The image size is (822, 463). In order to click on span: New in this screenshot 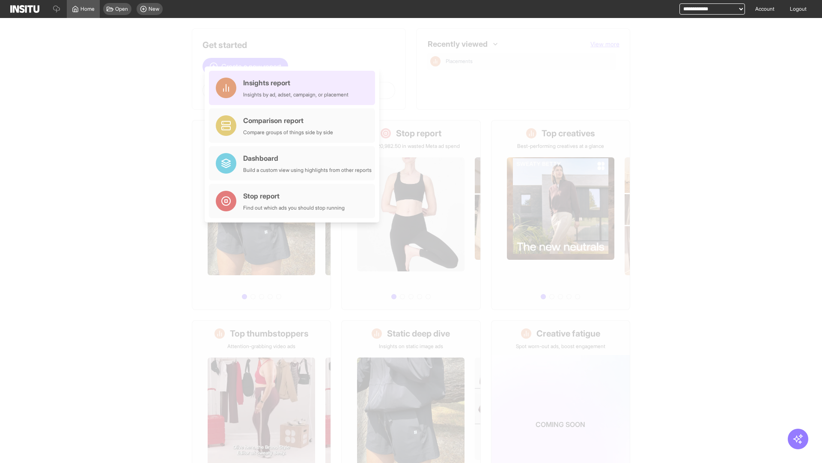, I will do `click(154, 9)`.